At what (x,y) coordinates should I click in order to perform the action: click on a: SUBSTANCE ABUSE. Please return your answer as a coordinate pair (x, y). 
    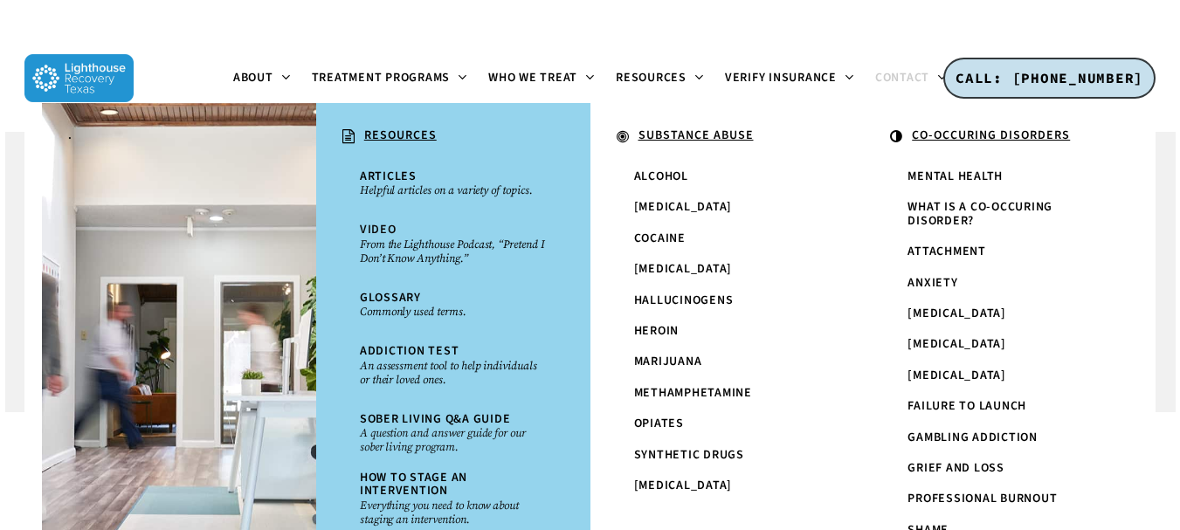
    Looking at the image, I should click on (728, 137).